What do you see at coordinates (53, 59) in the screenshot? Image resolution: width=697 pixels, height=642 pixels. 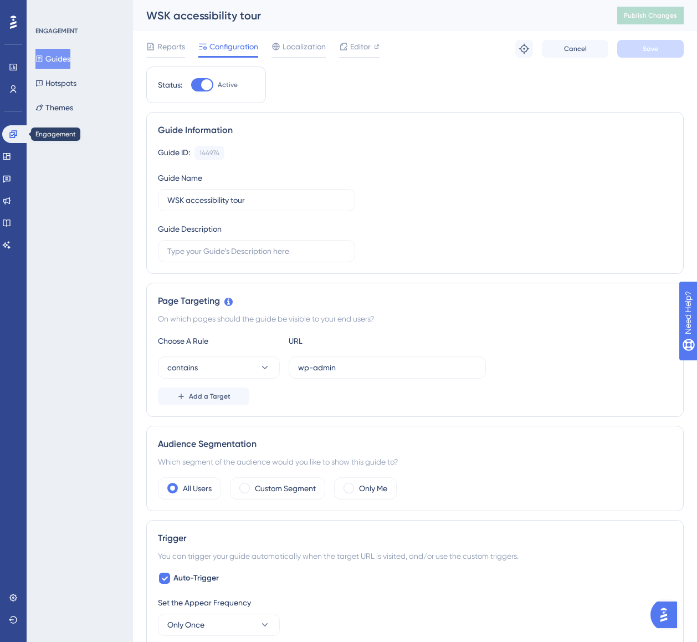 I see `button: Guides` at bounding box center [53, 59].